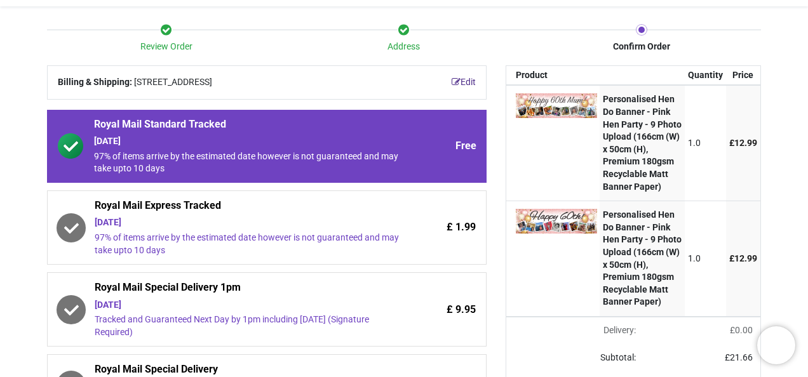 This screenshot has width=808, height=377. Describe the element at coordinates (247, 290) in the screenshot. I see `span: Royal Mail Special Delivery 1pm` at that location.